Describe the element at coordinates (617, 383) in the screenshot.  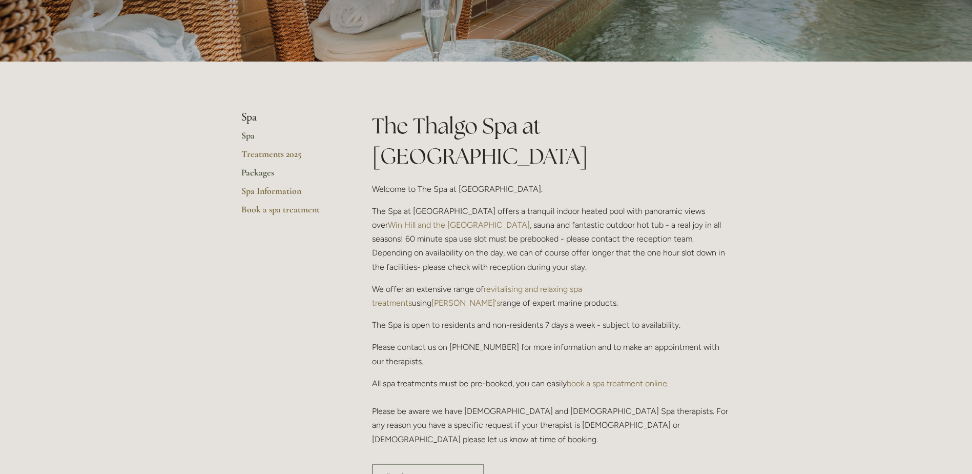
I see `a: book a spa treatment online` at that location.